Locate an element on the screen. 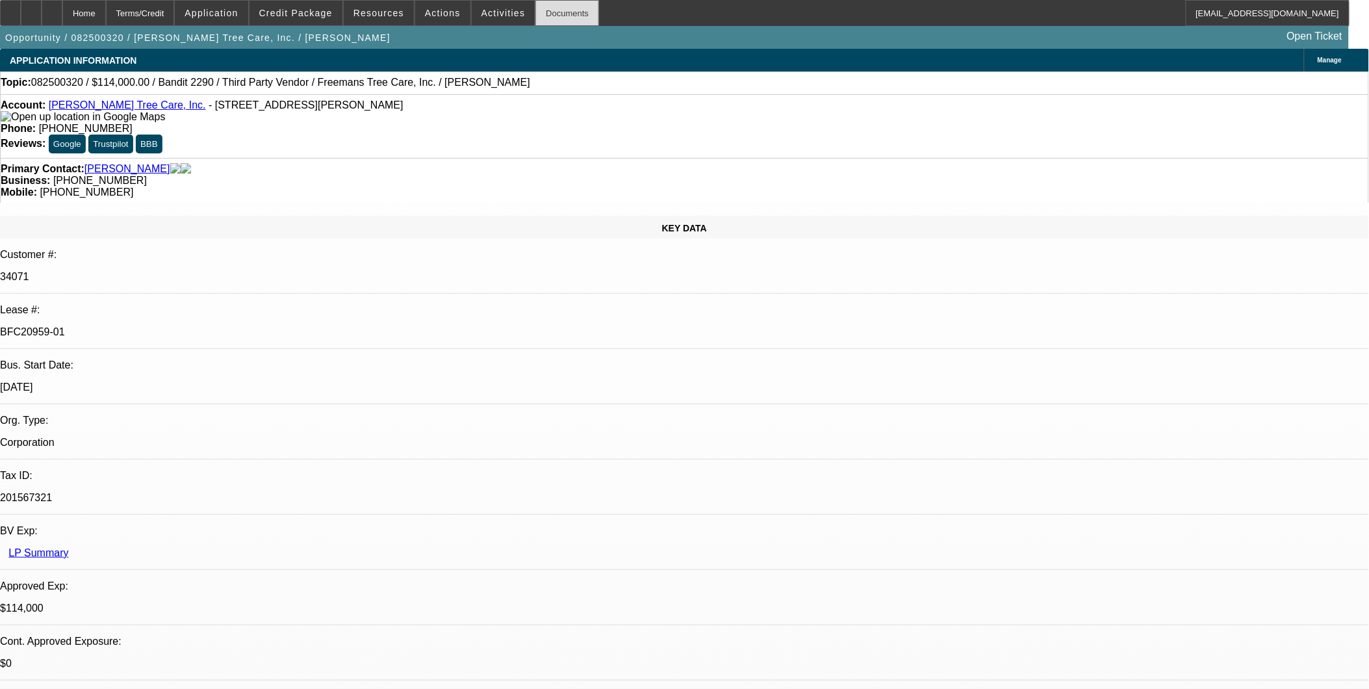 This screenshot has height=689, width=1369. span: APPLICATION INFORMATION is located at coordinates (73, 60).